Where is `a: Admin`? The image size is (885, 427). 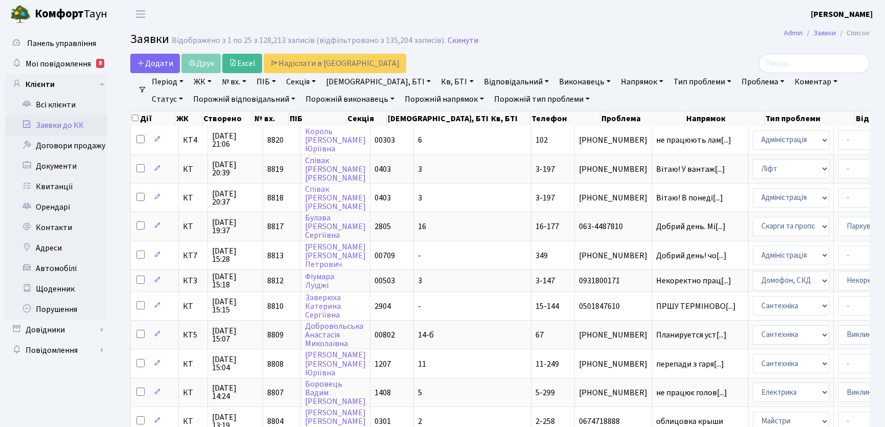
a: Admin is located at coordinates (793, 33).